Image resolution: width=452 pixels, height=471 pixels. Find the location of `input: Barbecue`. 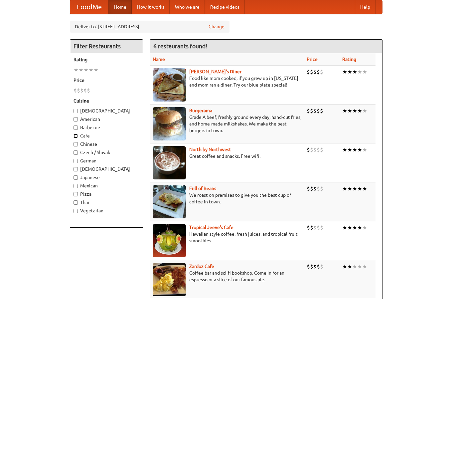

input: Barbecue is located at coordinates (76, 127).